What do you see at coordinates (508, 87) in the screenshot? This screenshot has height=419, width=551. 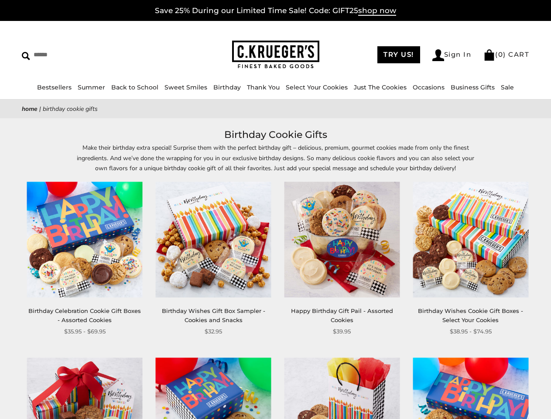 I see `a: Sale` at bounding box center [508, 87].